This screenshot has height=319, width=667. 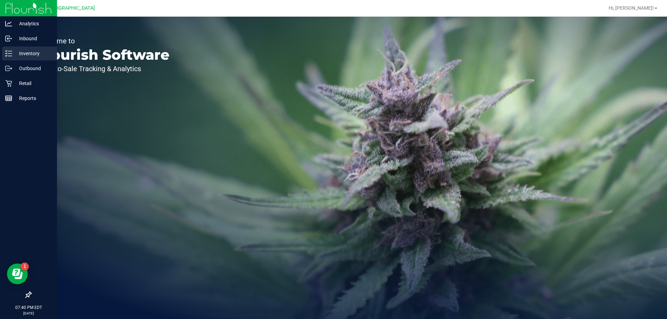 What do you see at coordinates (9, 68) in the screenshot?
I see `inline-svg: Outbound` at bounding box center [9, 68].